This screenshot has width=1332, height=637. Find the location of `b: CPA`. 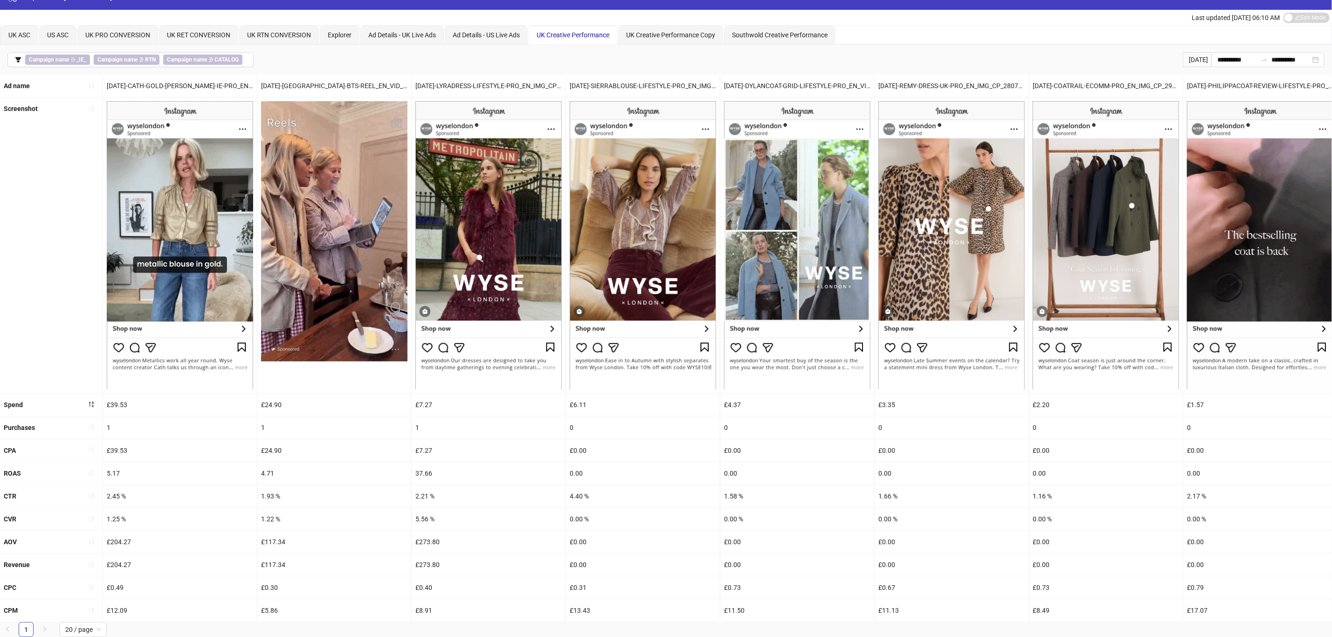

b: CPA is located at coordinates (10, 450).